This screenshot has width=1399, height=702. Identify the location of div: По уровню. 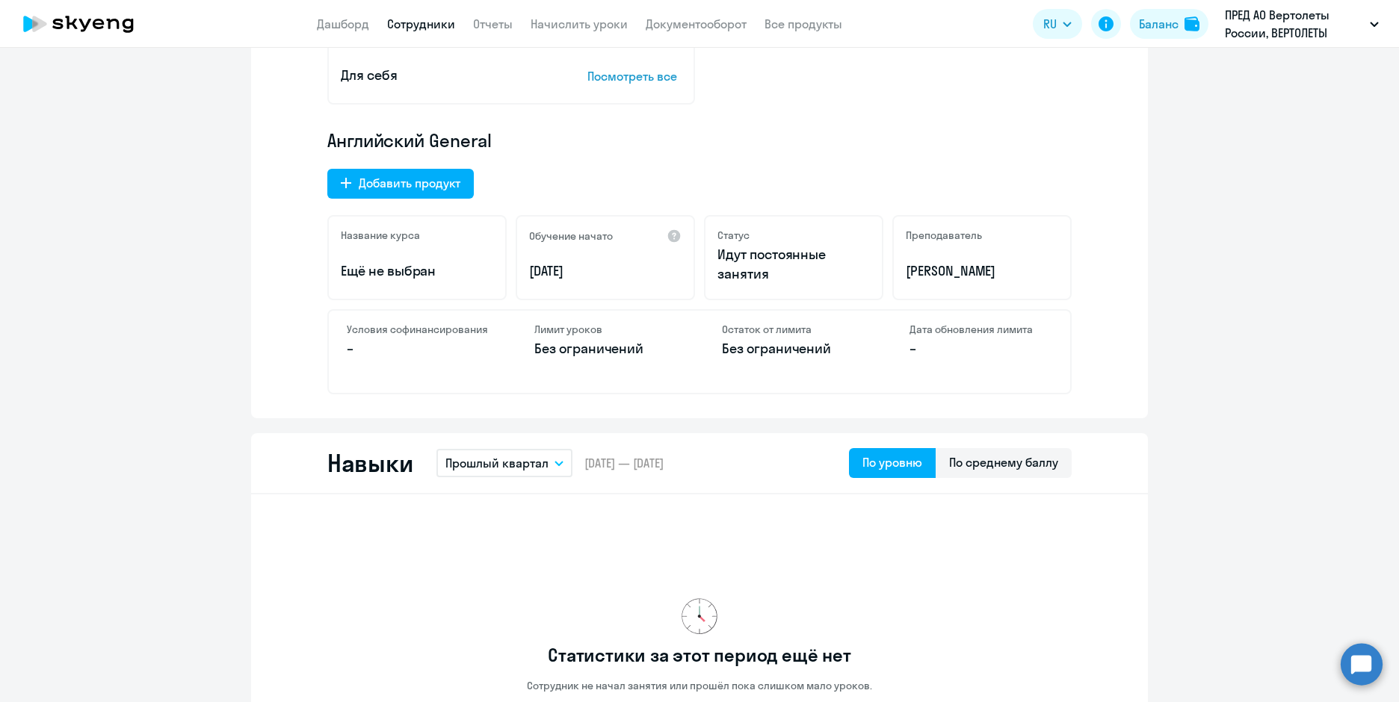
(892, 463).